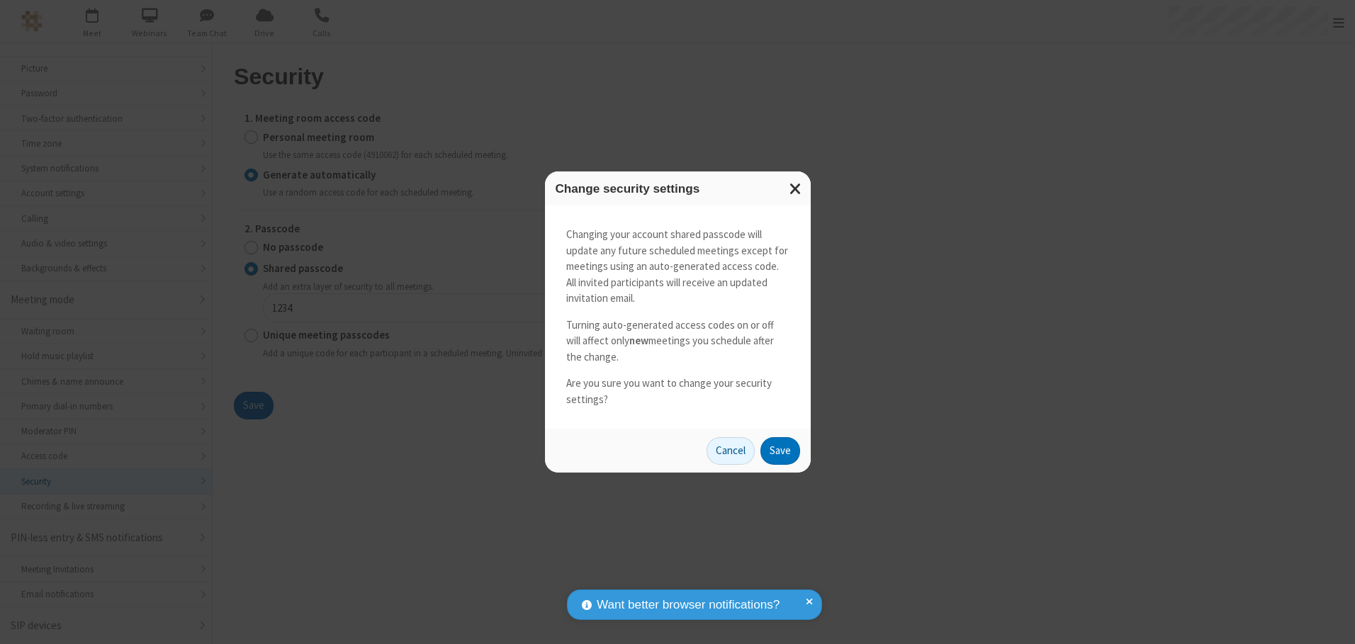 Image resolution: width=1355 pixels, height=644 pixels. I want to click on p: Are you sure you want to change your security settings?, so click(677, 391).